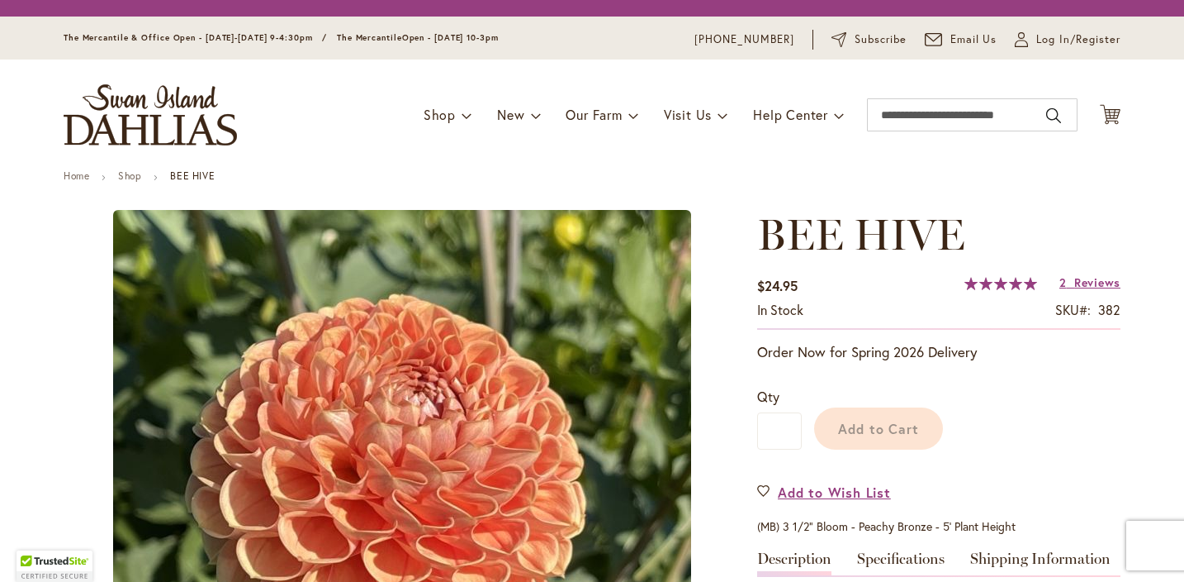 Image resolution: width=1184 pixels, height=582 pixels. What do you see at coordinates (1041, 563) in the screenshot?
I see `a: Shipping Information` at bounding box center [1041, 563].